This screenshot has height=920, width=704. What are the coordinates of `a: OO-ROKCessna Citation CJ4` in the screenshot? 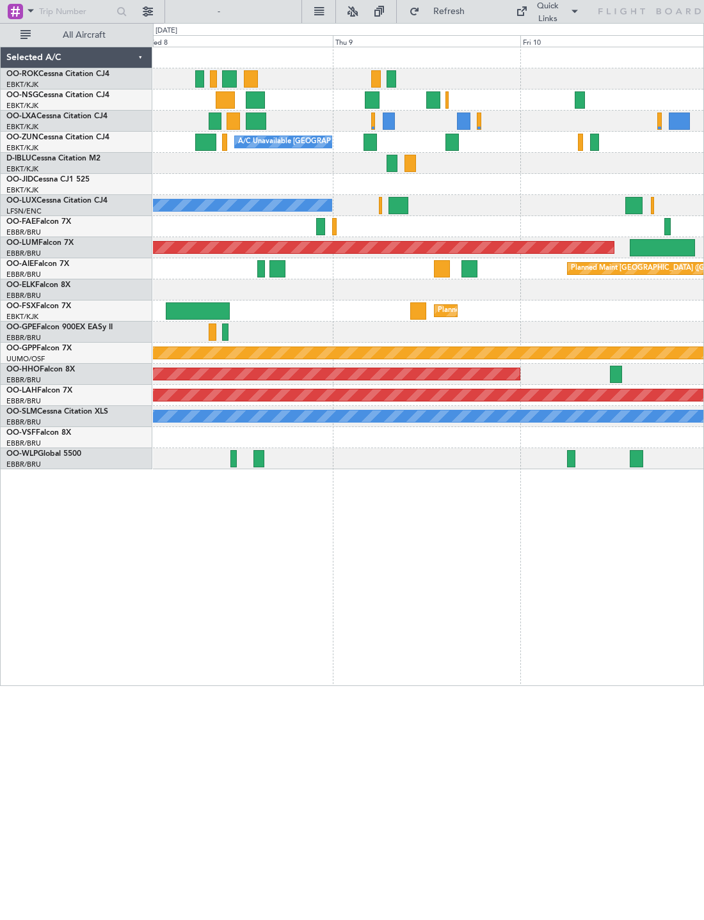 It's located at (58, 74).